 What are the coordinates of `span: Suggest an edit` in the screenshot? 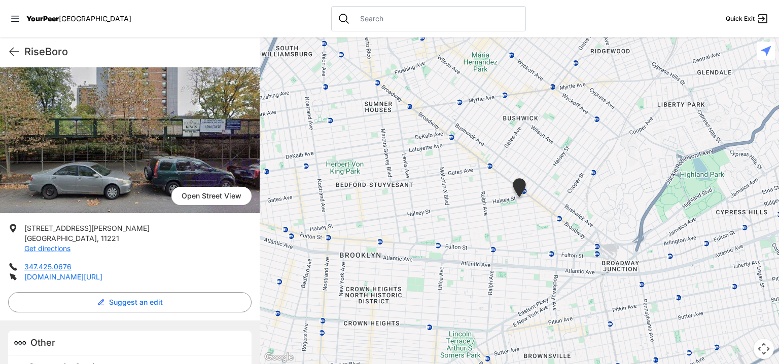 It's located at (136, 303).